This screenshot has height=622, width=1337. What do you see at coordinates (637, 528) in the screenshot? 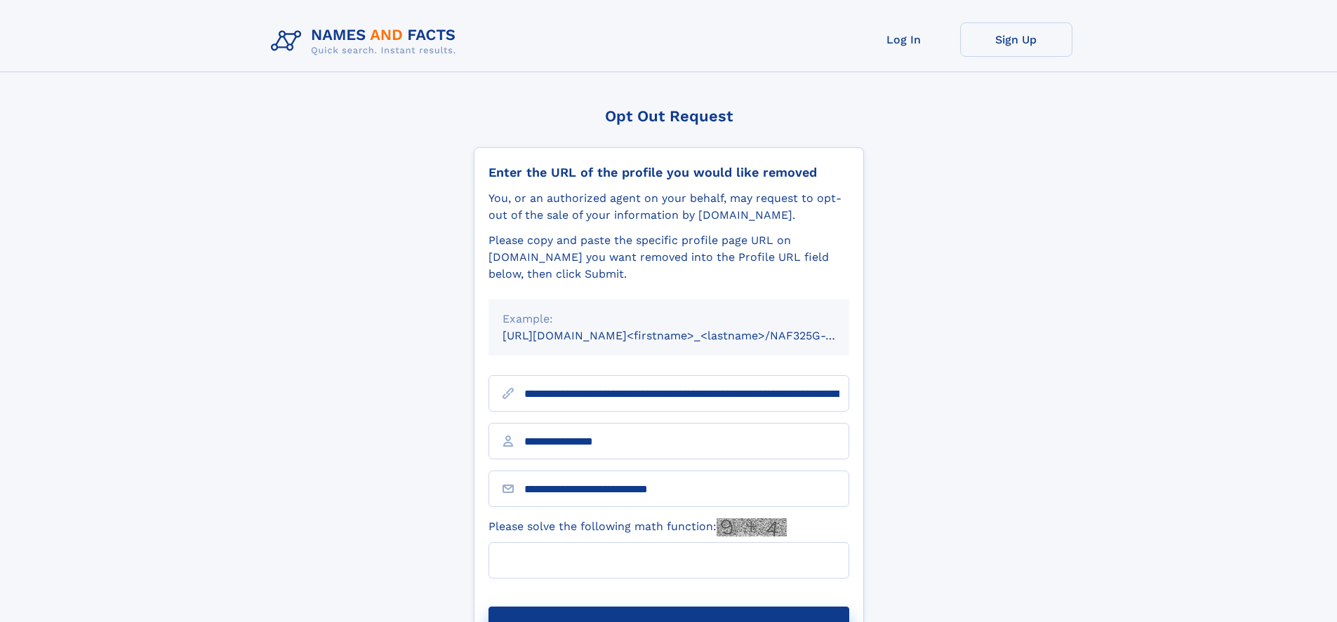
I see `label: Please solve the following math function:` at bounding box center [637, 528].